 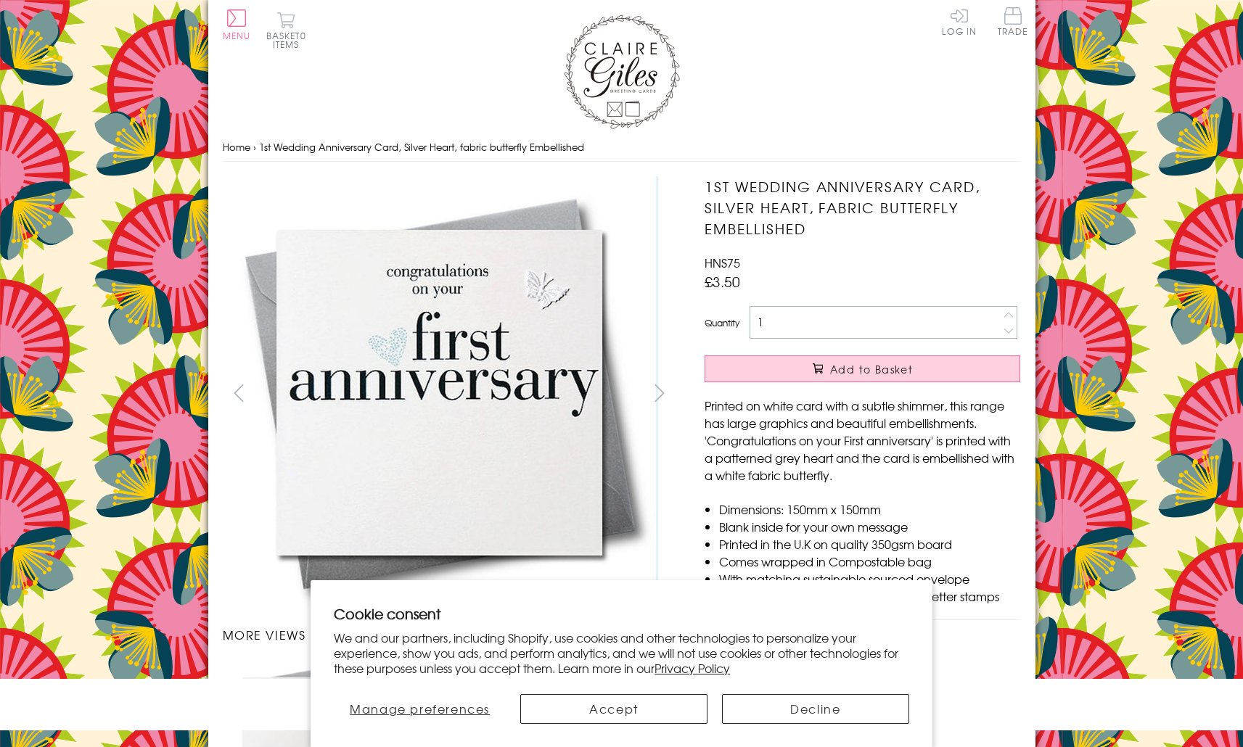 I want to click on button: next, so click(x=659, y=392).